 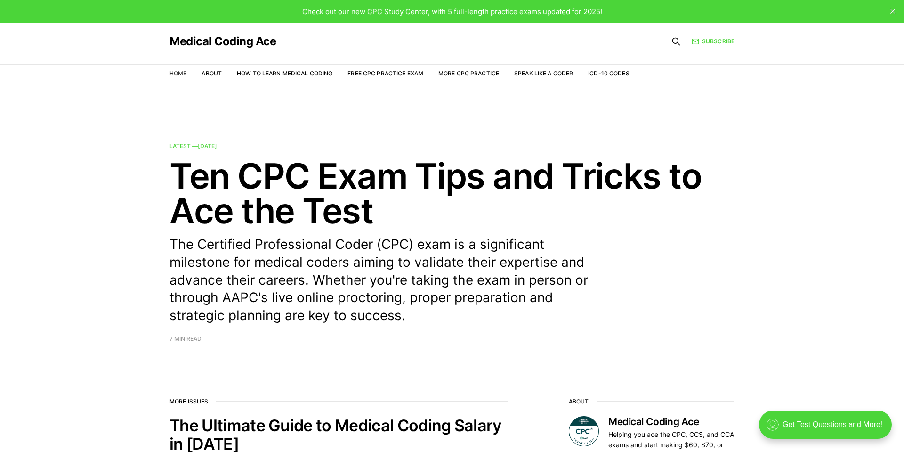 I want to click on a: ICD-10 Codes, so click(x=609, y=73).